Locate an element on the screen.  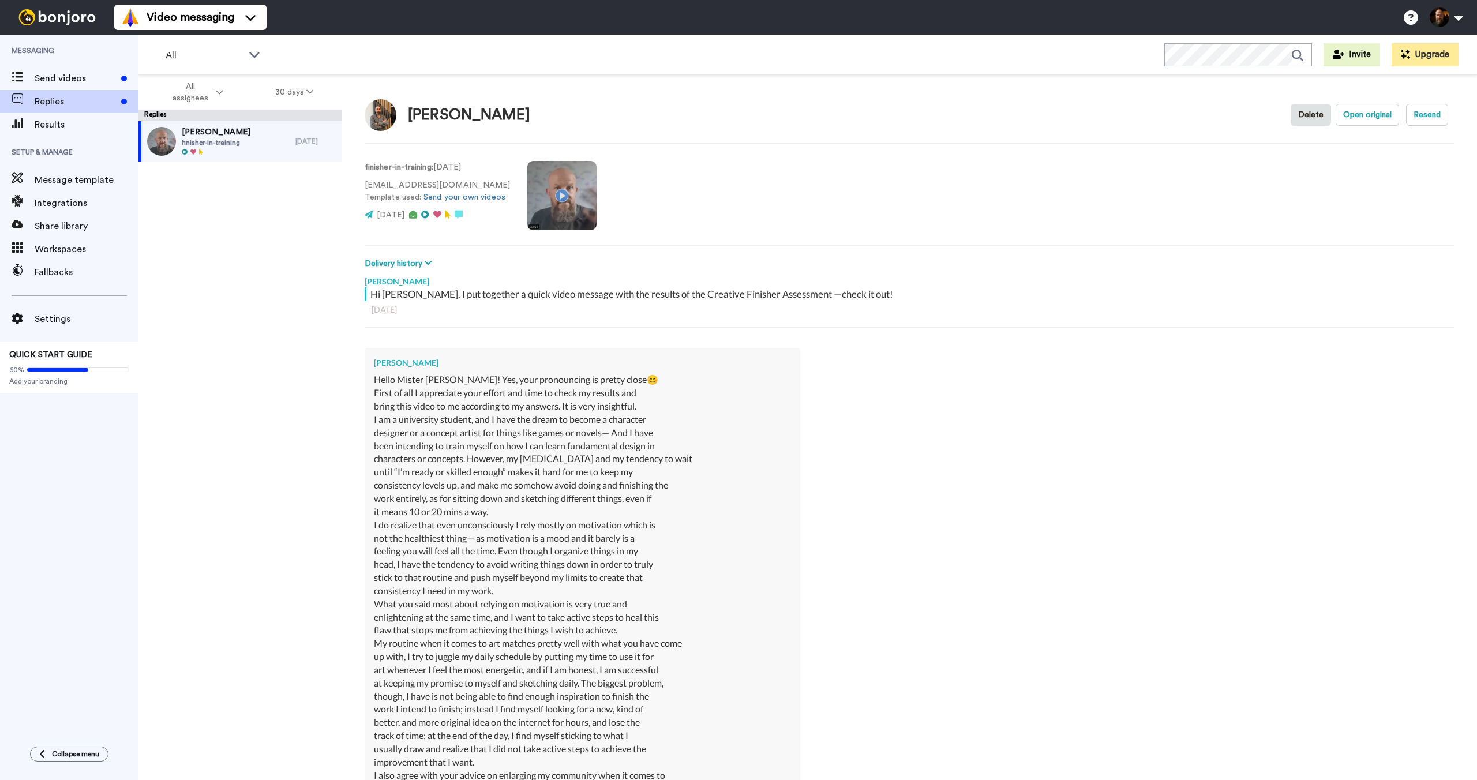
button: Open original is located at coordinates (1367, 115).